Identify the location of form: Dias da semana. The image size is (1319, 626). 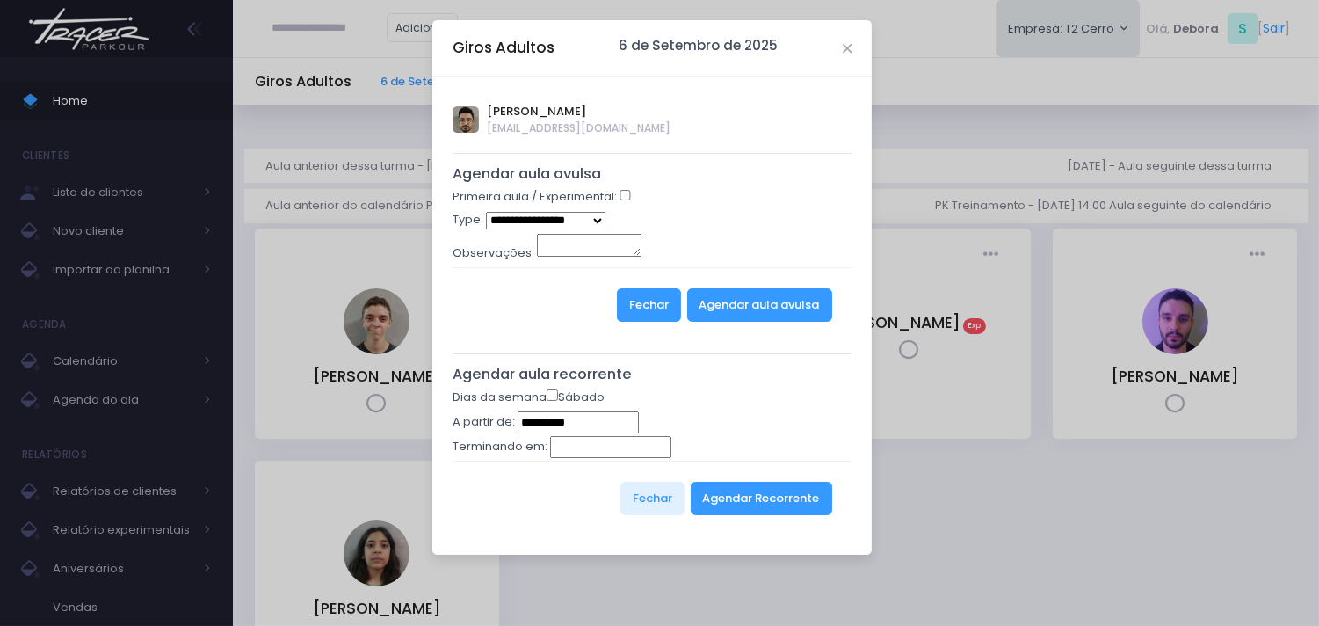
(652, 461).